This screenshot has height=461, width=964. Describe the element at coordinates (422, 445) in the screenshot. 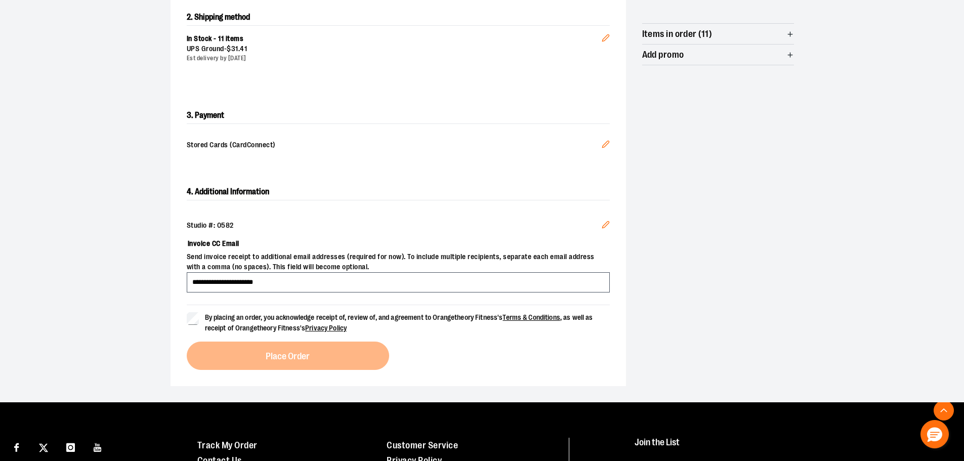

I see `a: Customer Service` at that location.